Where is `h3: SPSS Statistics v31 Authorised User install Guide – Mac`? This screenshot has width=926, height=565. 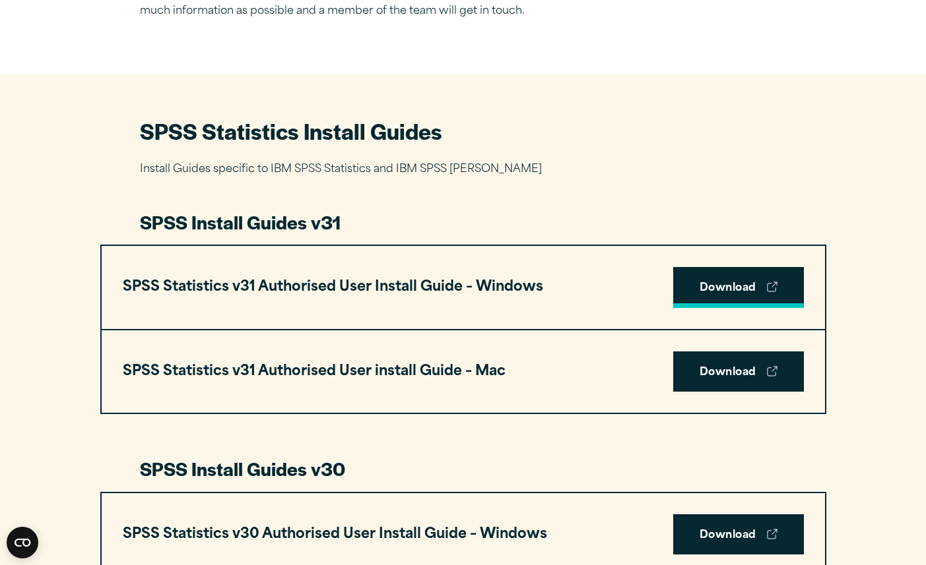 h3: SPSS Statistics v31 Authorised User install Guide – Mac is located at coordinates (314, 372).